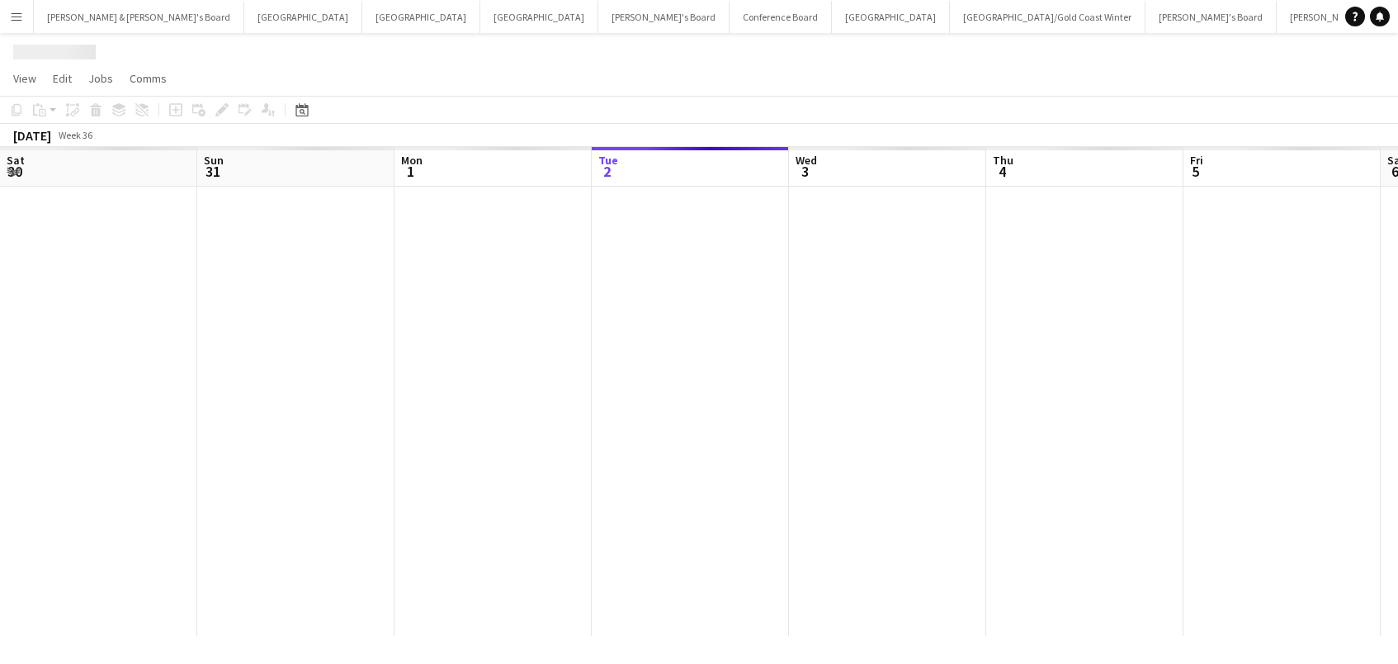  Describe the element at coordinates (14, 171) in the screenshot. I see `span: 30` at that location.